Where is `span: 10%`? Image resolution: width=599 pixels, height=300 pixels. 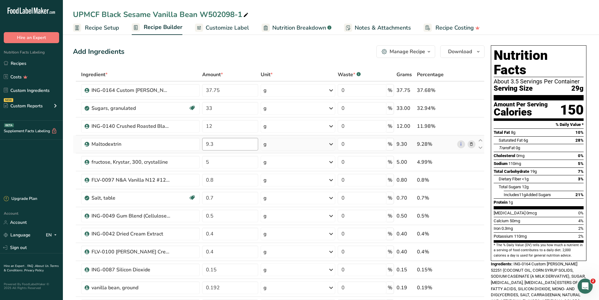 span: 10% is located at coordinates (580, 132).